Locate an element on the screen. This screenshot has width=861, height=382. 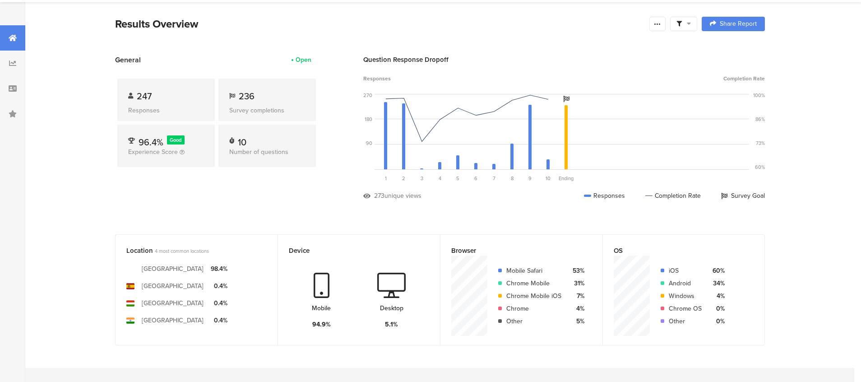
div: Browser is located at coordinates (514, 251).